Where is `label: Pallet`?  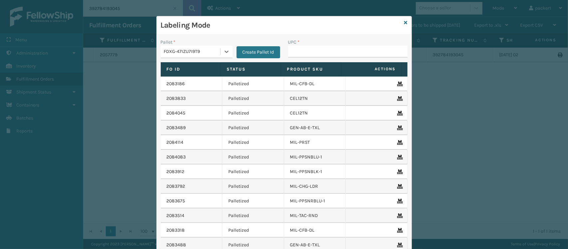
label: Pallet is located at coordinates (168, 42).